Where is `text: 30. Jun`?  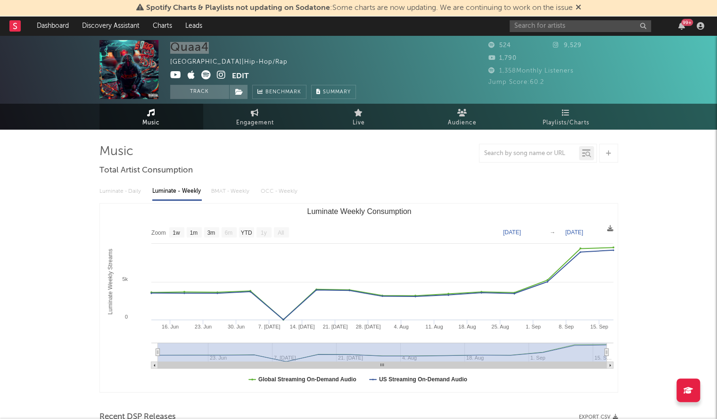
text: 30. Jun is located at coordinates (236, 327).